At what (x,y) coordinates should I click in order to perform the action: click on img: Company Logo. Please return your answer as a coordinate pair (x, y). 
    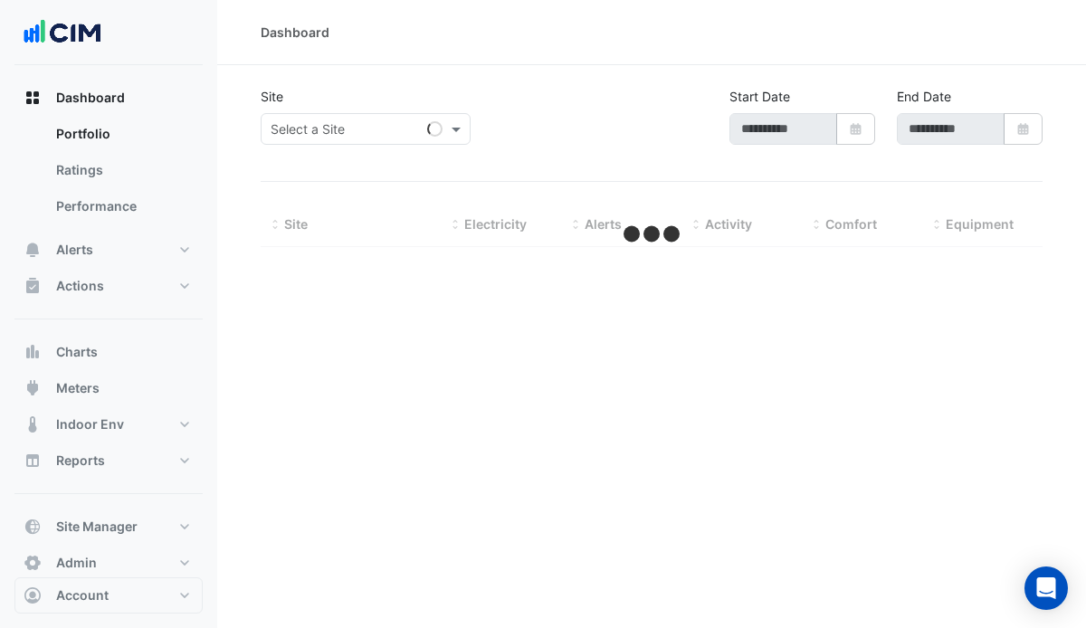
    Looking at the image, I should click on (62, 33).